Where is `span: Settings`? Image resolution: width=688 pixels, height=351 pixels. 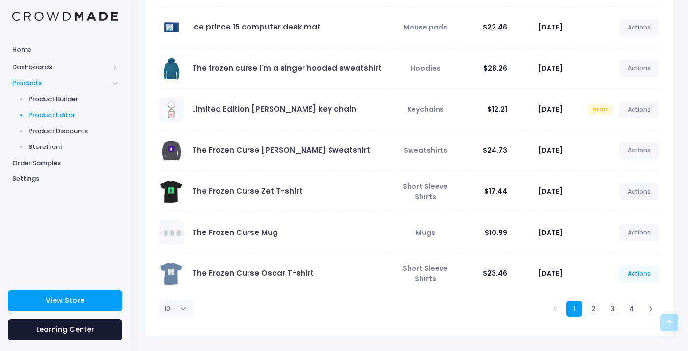 span: Settings is located at coordinates (65, 179).